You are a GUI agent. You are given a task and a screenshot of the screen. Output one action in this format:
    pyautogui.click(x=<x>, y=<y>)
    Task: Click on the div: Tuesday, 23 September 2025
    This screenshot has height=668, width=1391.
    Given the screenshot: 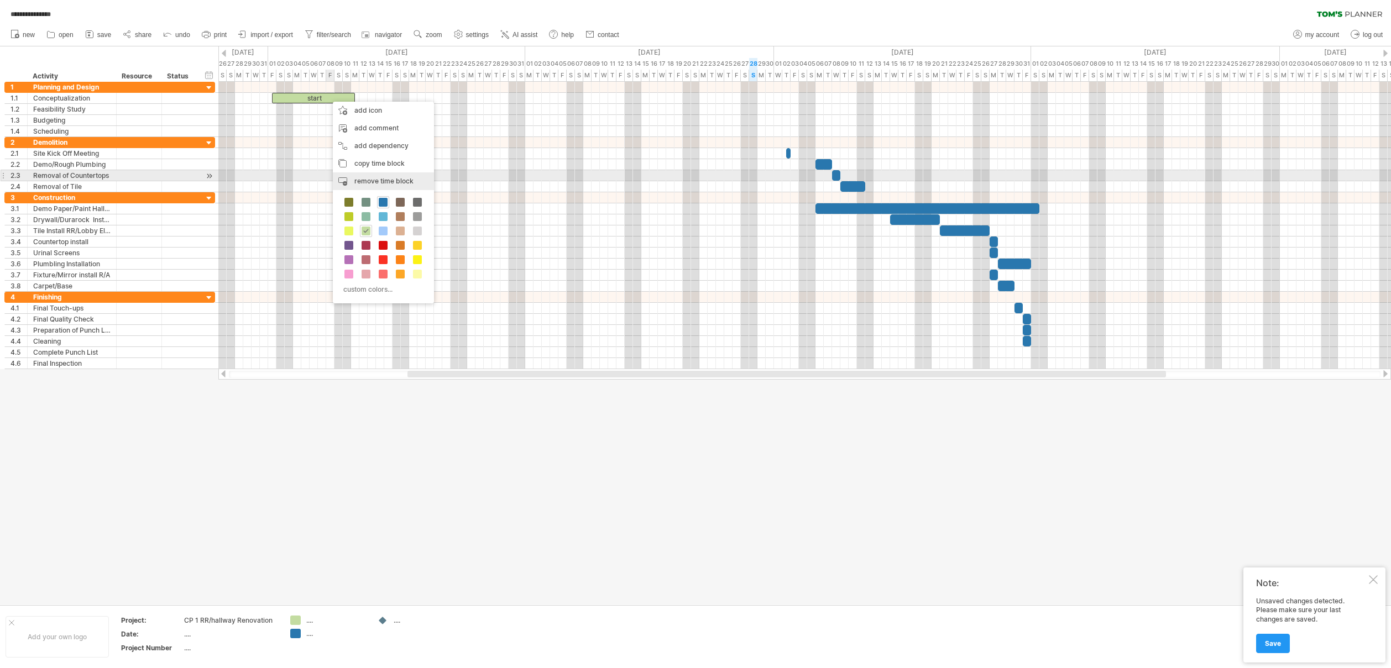 What is the action you would take?
    pyautogui.click(x=712, y=75)
    